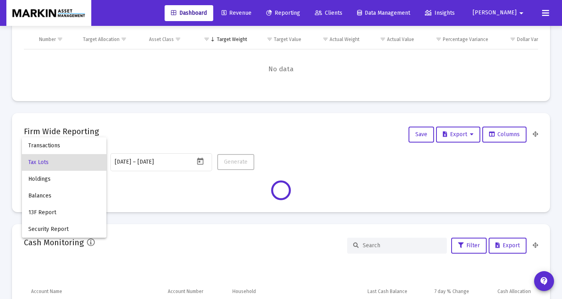 Image resolution: width=562 pixels, height=299 pixels. Describe the element at coordinates (64, 163) in the screenshot. I see `span: Tax Lots` at that location.